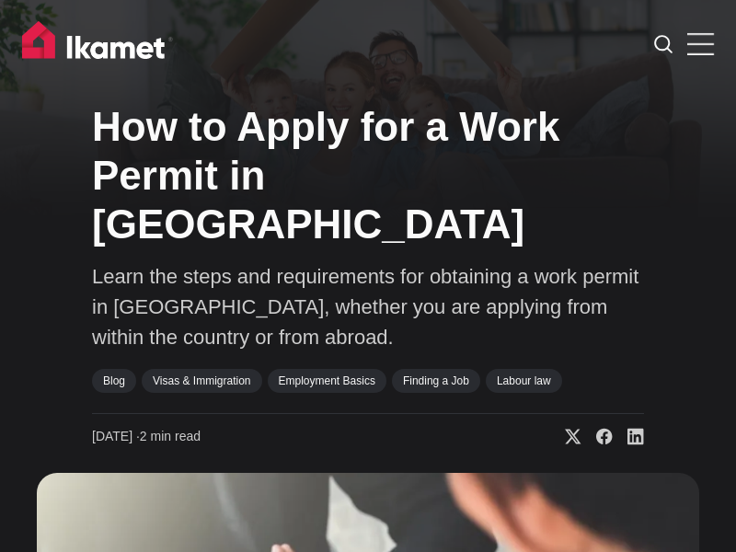 This screenshot has height=552, width=736. What do you see at coordinates (597, 437) in the screenshot?
I see `a: Share on Facebook` at bounding box center [597, 437].